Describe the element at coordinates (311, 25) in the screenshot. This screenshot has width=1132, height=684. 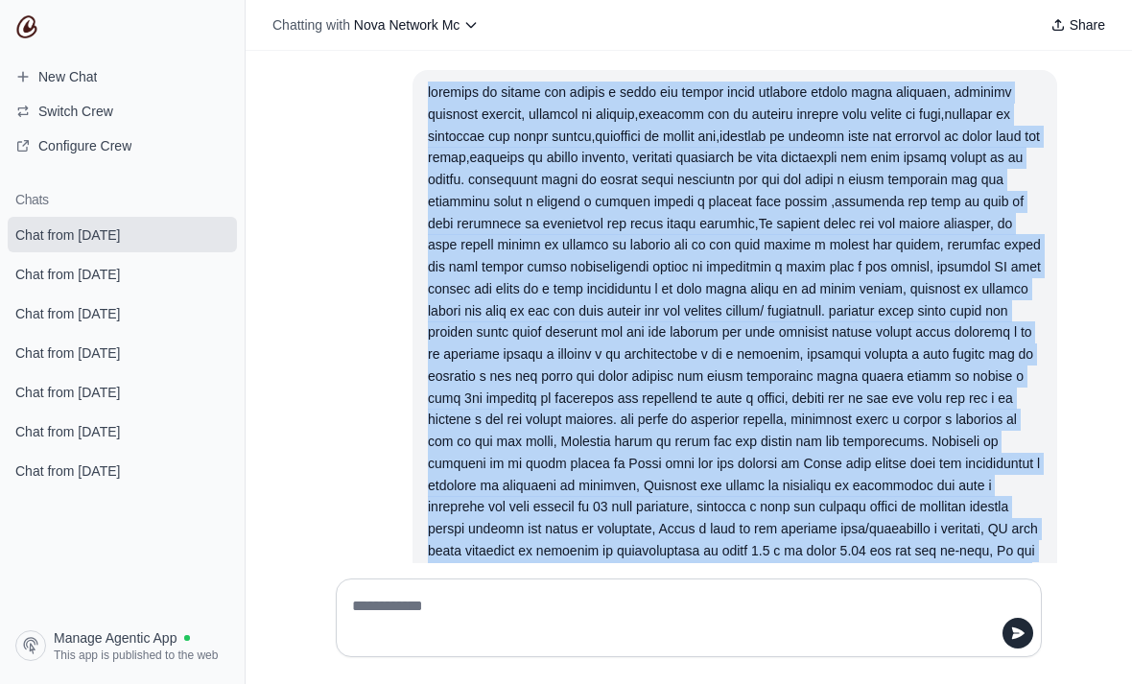
I see `span: Chatting with` at that location.